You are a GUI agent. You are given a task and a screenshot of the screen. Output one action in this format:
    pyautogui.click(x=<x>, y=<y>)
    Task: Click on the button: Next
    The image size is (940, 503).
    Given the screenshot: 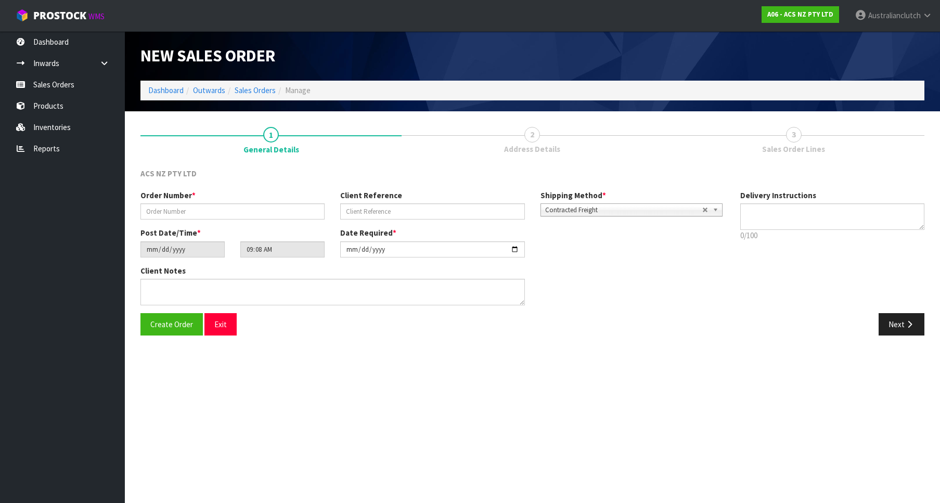 What is the action you would take?
    pyautogui.click(x=902, y=324)
    